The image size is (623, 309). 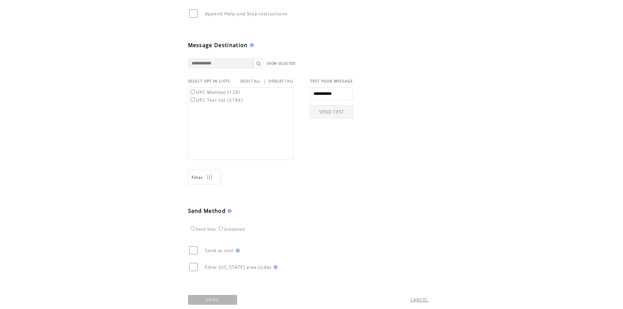 I want to click on a: SELECT ALL, so click(x=250, y=81).